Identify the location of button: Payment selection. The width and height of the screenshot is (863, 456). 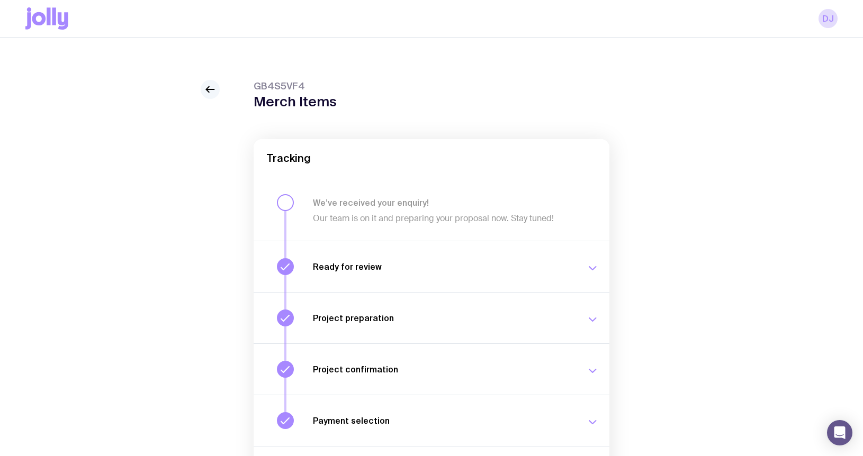
(432, 420).